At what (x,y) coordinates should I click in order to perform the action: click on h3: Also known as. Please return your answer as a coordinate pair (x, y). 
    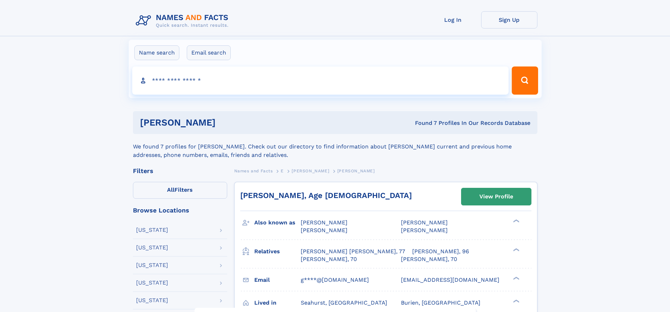
    Looking at the image, I should click on (278, 223).